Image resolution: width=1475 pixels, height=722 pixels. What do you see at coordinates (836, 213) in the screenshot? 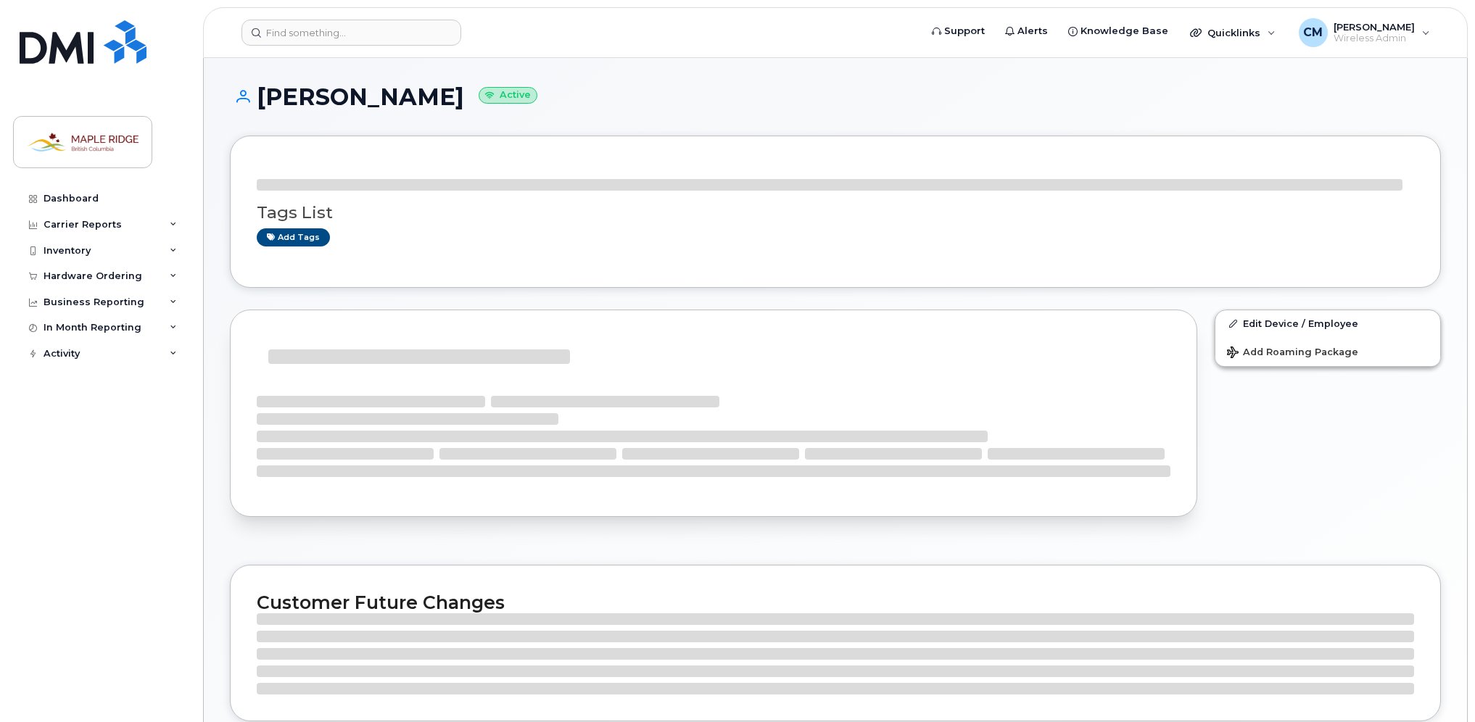
I see `h3: Tags List` at bounding box center [836, 213].